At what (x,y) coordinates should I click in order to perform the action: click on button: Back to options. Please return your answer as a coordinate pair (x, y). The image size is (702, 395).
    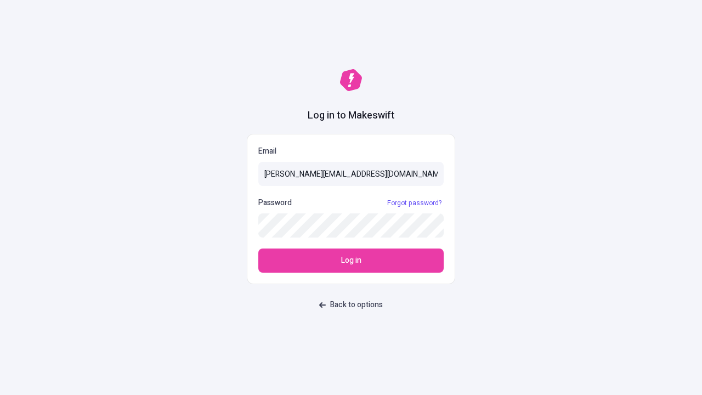
    Looking at the image, I should click on (351, 305).